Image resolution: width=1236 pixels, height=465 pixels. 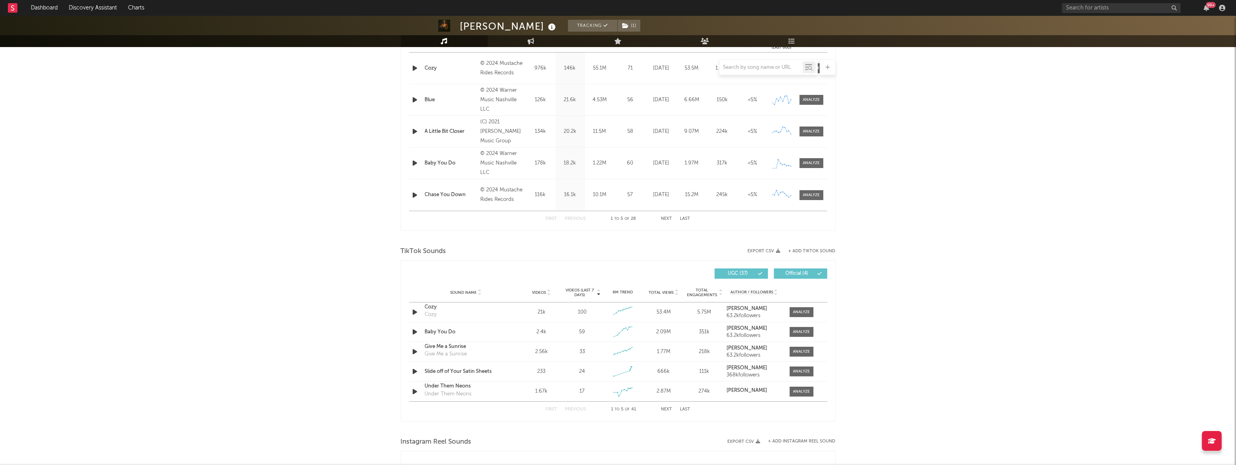 I want to click on input: Search for artists, so click(x=1122, y=8).